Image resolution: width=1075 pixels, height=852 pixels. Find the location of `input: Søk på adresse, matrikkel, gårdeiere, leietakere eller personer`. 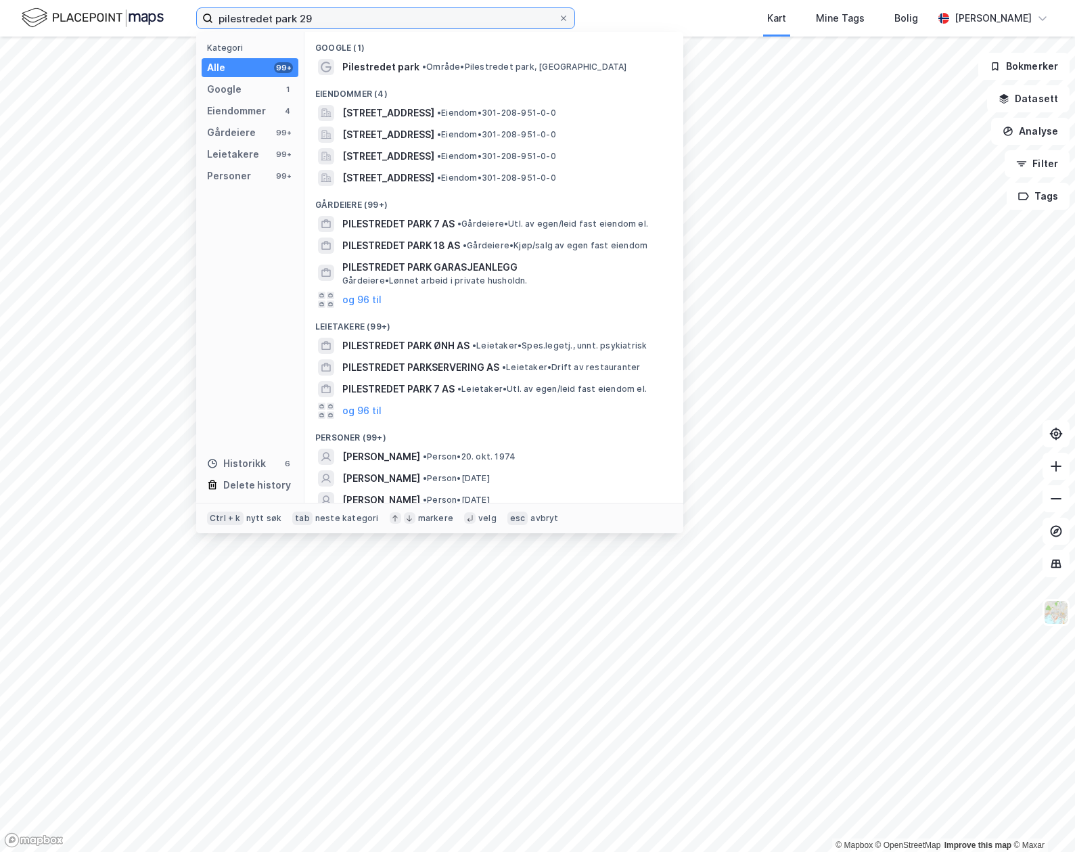

input: Søk på adresse, matrikkel, gårdeiere, leietakere eller personer is located at coordinates (386, 18).